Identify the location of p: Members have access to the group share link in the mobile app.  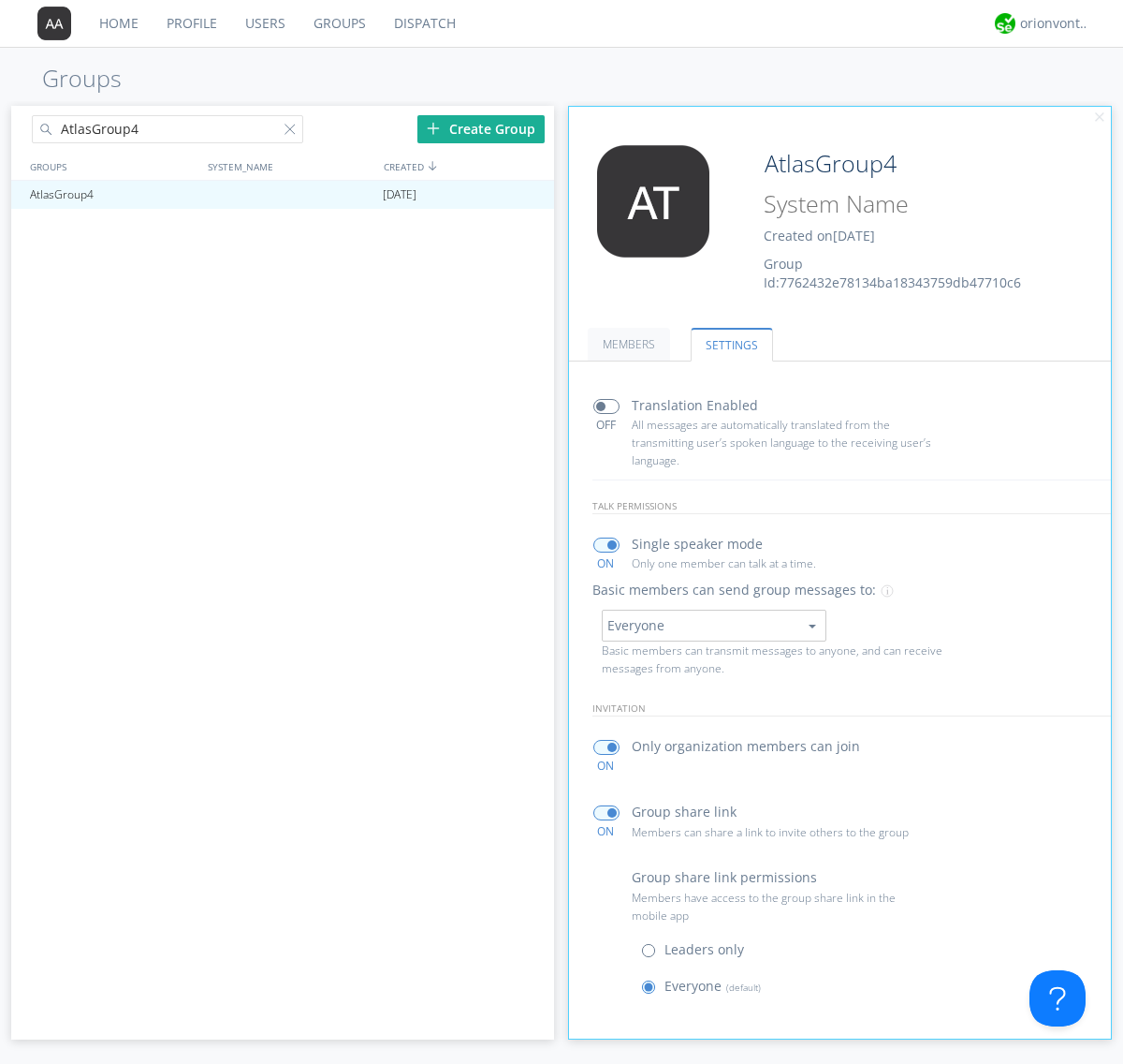
(782, 907).